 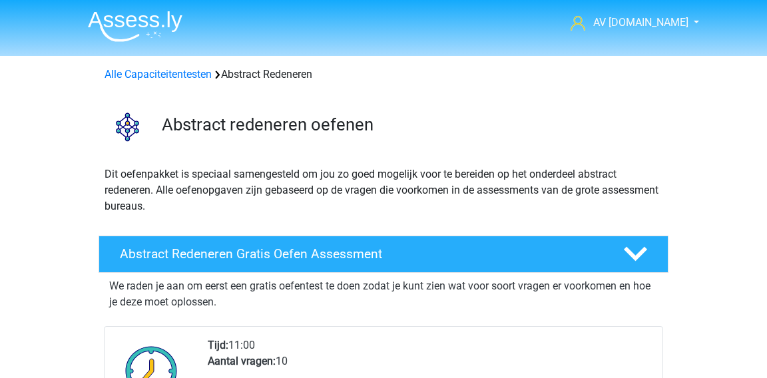 What do you see at coordinates (384, 254) in the screenshot?
I see `a: Abstract Redeneren Gratis Oefen Assessment` at bounding box center [384, 254].